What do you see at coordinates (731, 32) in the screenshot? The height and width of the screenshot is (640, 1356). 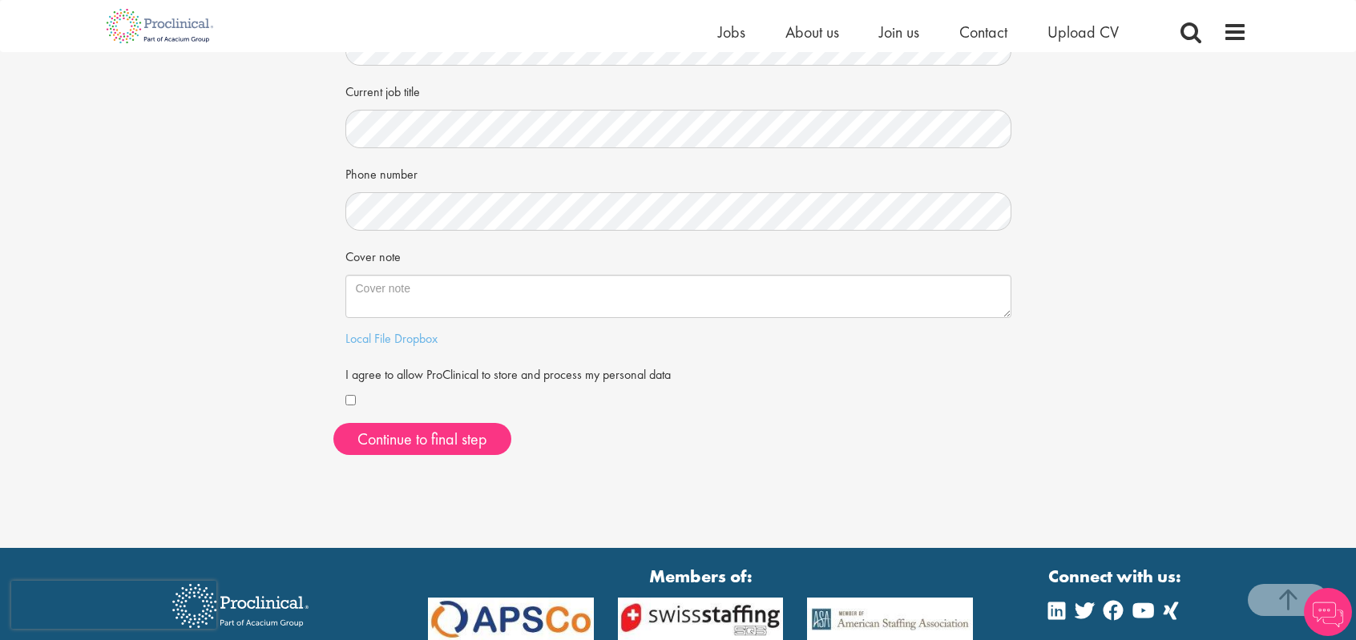 I see `a: Jobs` at bounding box center [731, 32].